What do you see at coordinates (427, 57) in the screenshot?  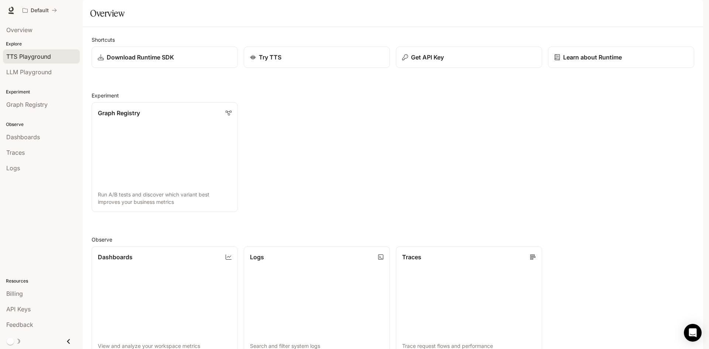 I see `p: Get API Key` at bounding box center [427, 57].